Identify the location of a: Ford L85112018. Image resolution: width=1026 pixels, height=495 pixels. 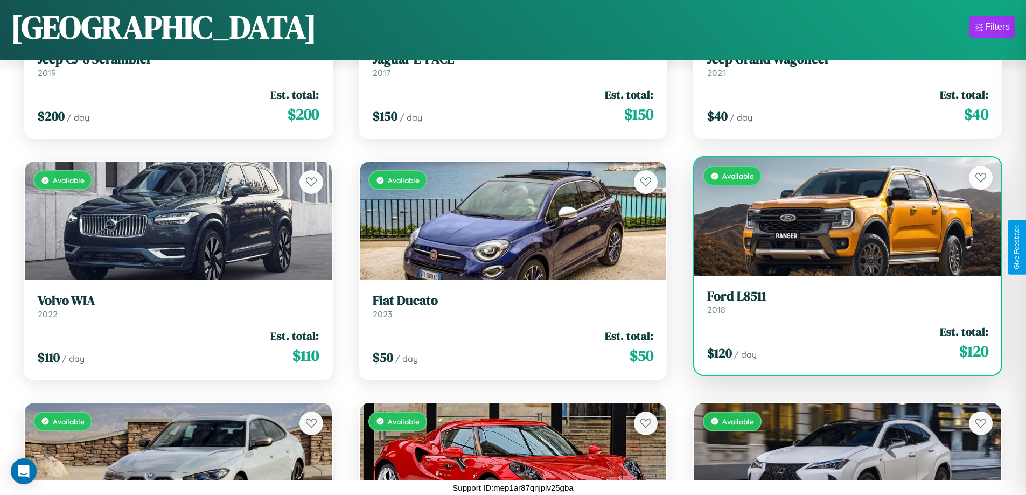
(848, 302).